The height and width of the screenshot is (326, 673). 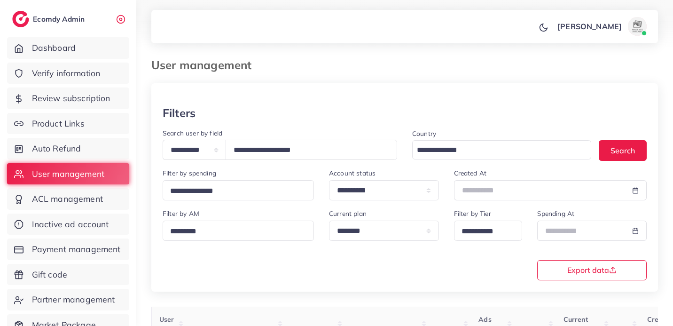 What do you see at coordinates (68, 48) in the screenshot?
I see `a: Dashboard` at bounding box center [68, 48].